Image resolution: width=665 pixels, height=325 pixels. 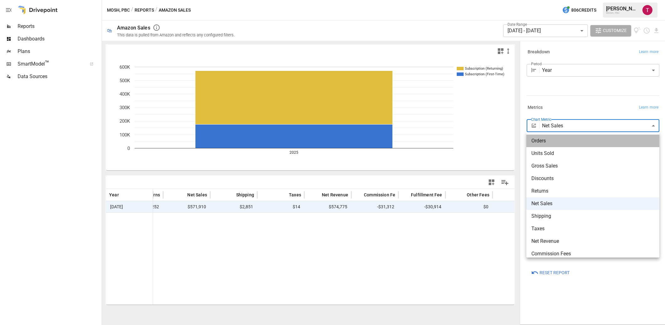 What do you see at coordinates (593, 166) in the screenshot?
I see `span: Gross Sales` at bounding box center [593, 166].